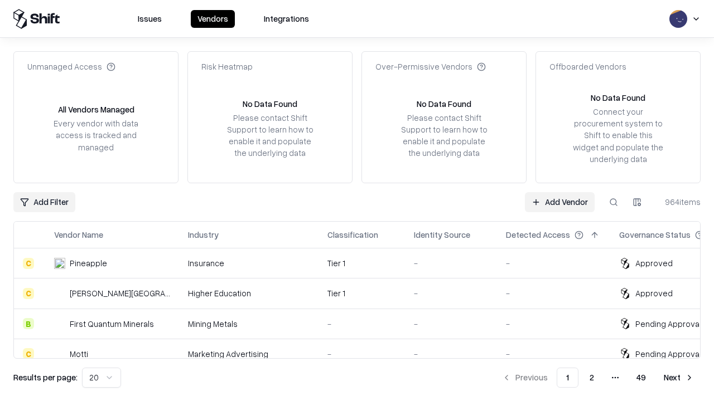 The image size is (714, 401). I want to click on div: Motti, so click(79, 354).